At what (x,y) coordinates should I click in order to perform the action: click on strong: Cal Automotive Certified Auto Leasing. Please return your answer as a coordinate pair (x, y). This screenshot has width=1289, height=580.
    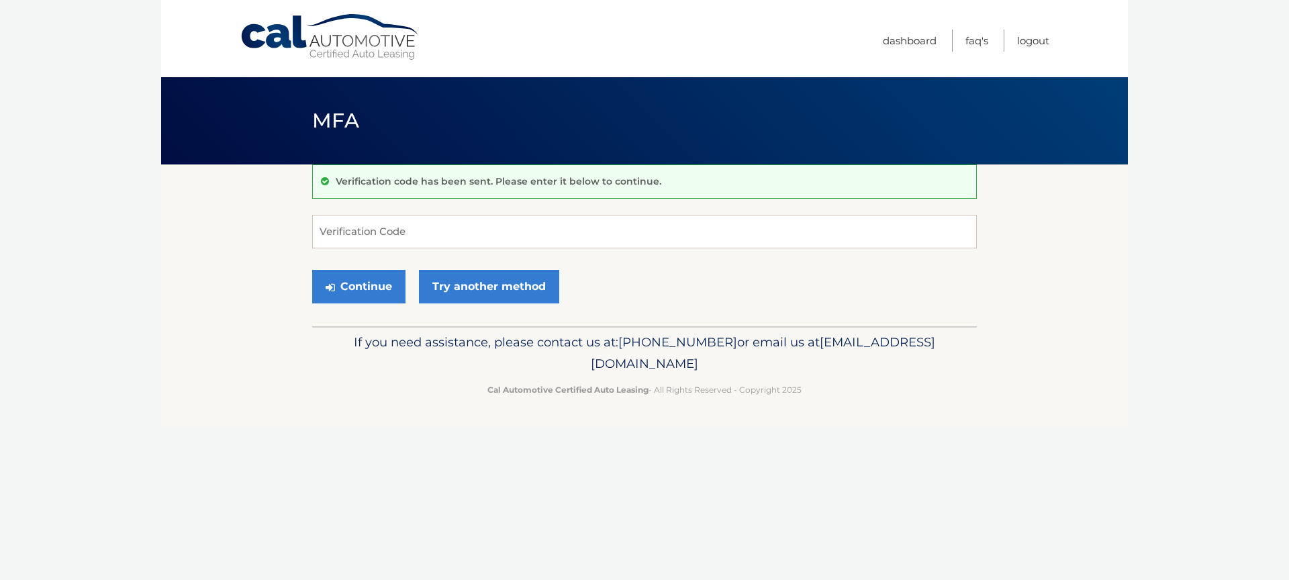
    Looking at the image, I should click on (568, 389).